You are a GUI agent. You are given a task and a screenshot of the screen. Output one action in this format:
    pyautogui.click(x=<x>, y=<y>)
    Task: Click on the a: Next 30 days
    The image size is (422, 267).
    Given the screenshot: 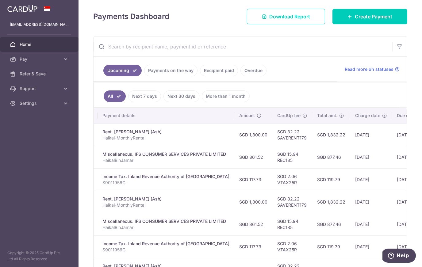 What is the action you would take?
    pyautogui.click(x=181, y=96)
    